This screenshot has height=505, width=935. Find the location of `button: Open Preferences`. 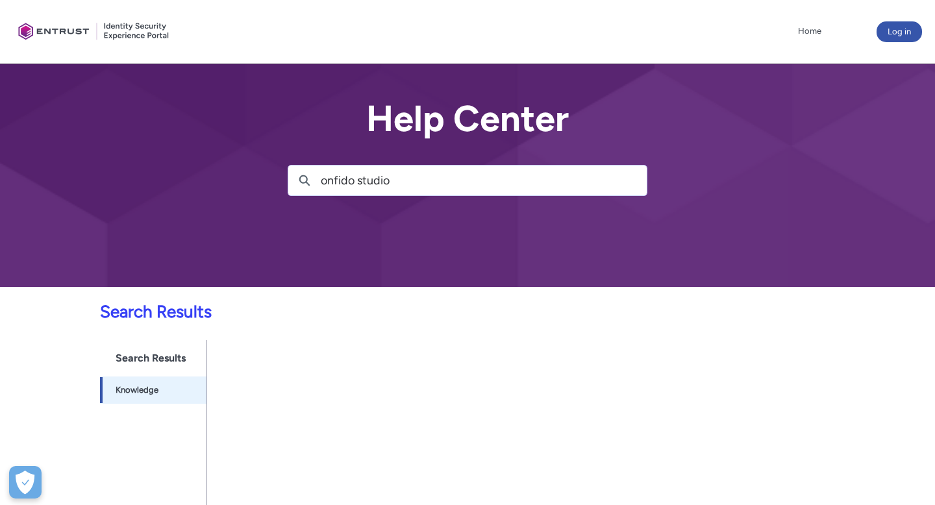

button: Open Preferences is located at coordinates (25, 483).